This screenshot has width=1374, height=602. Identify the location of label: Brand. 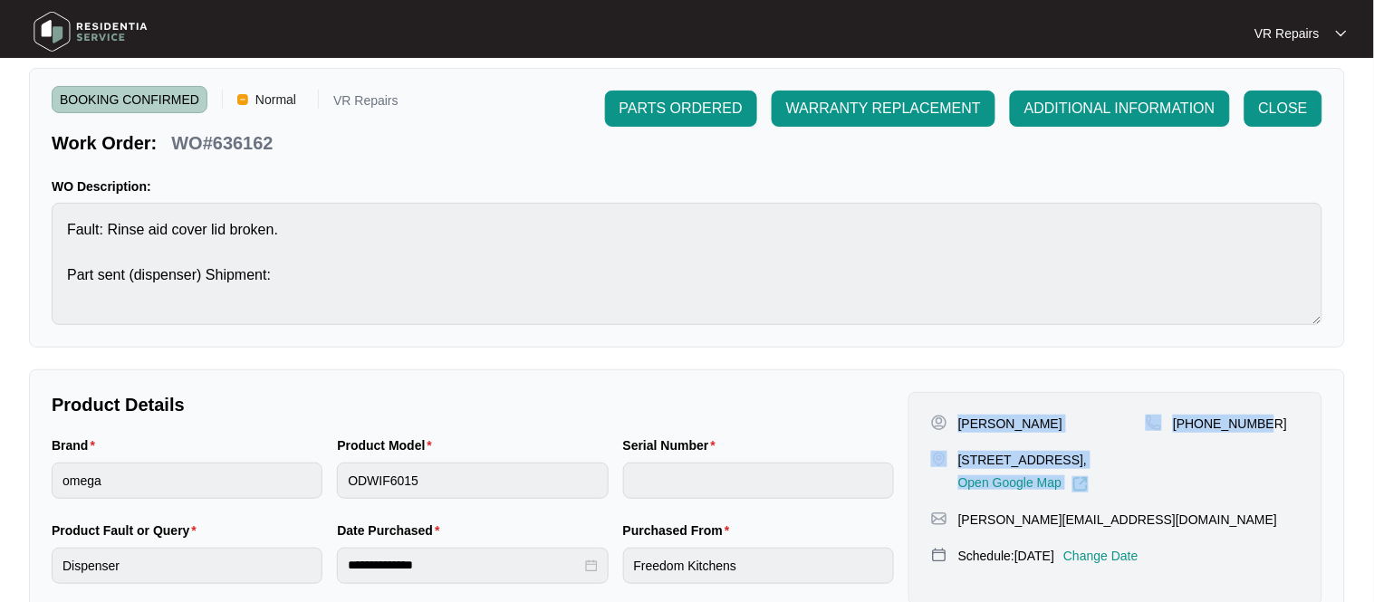
(77, 446).